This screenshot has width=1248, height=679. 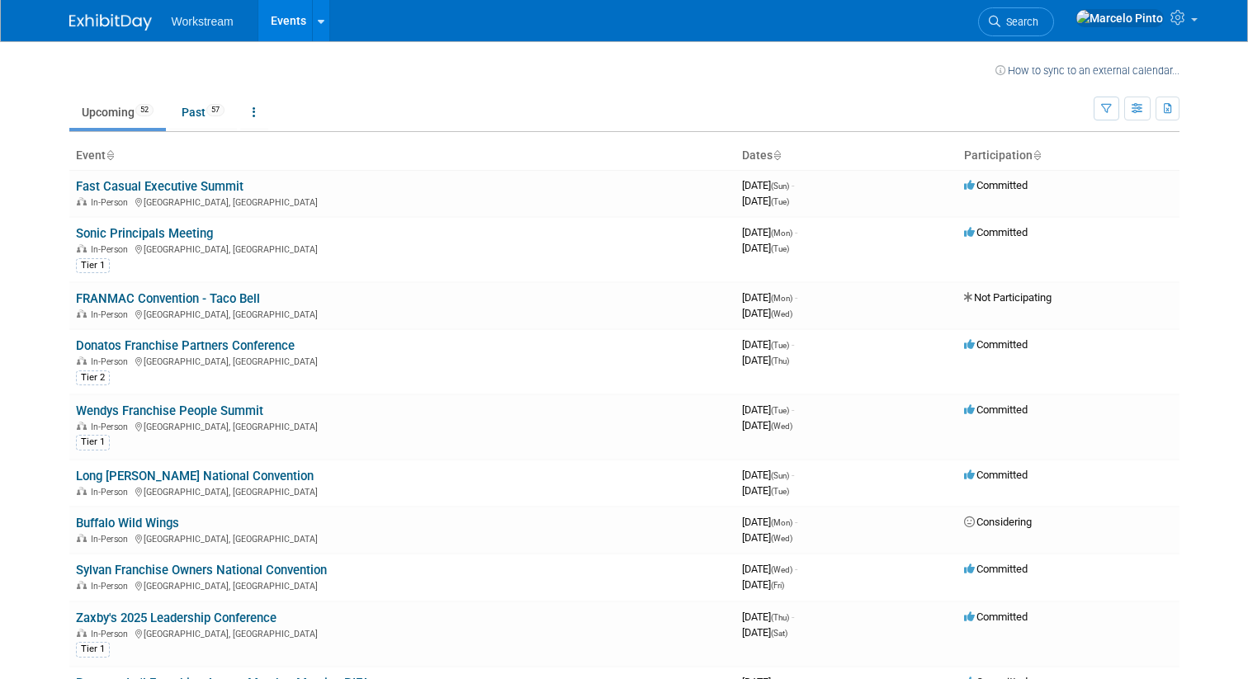 I want to click on a: Wendys Franchise People Summit, so click(x=169, y=411).